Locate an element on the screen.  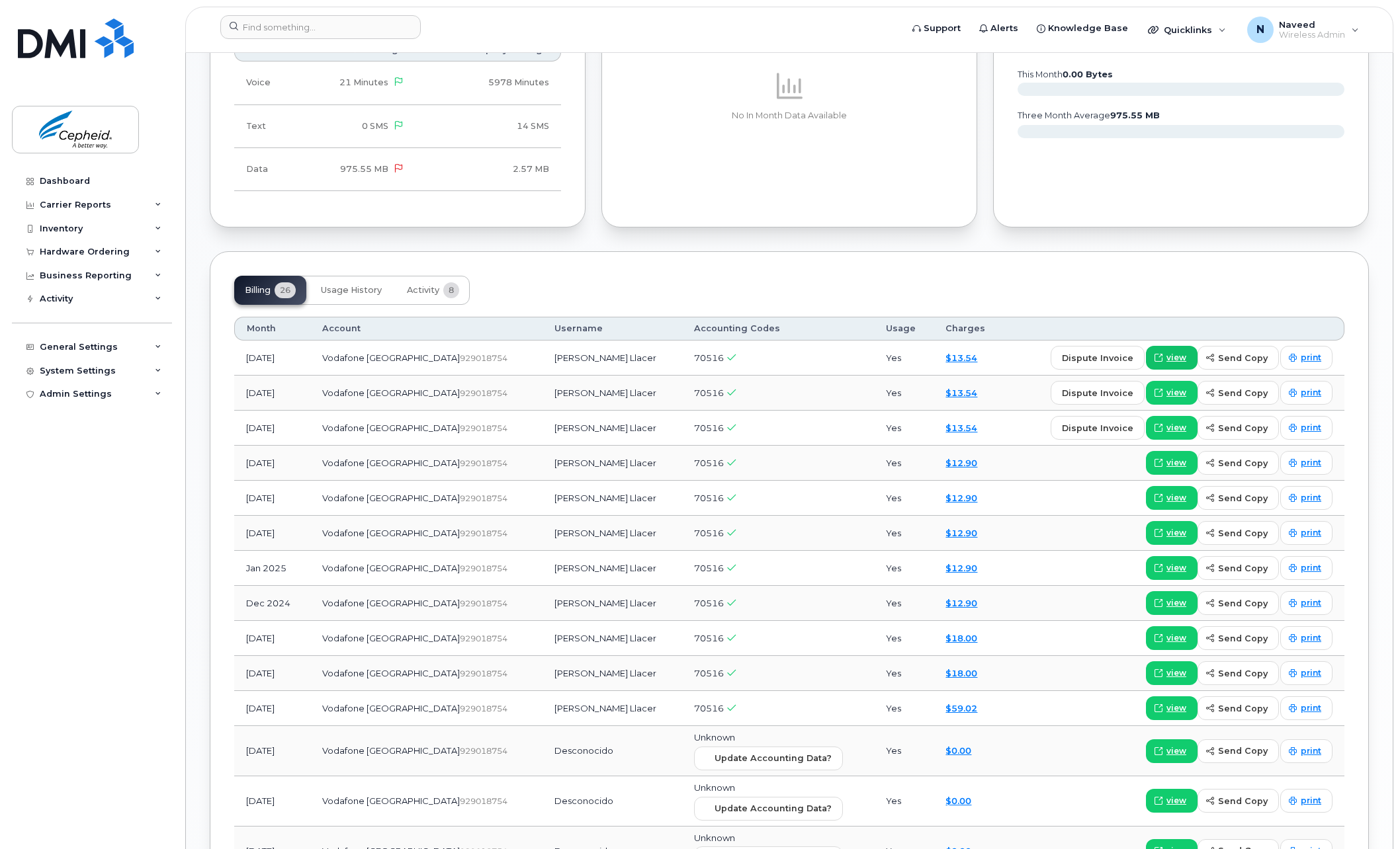
td: Jan 2025 is located at coordinates (272, 568).